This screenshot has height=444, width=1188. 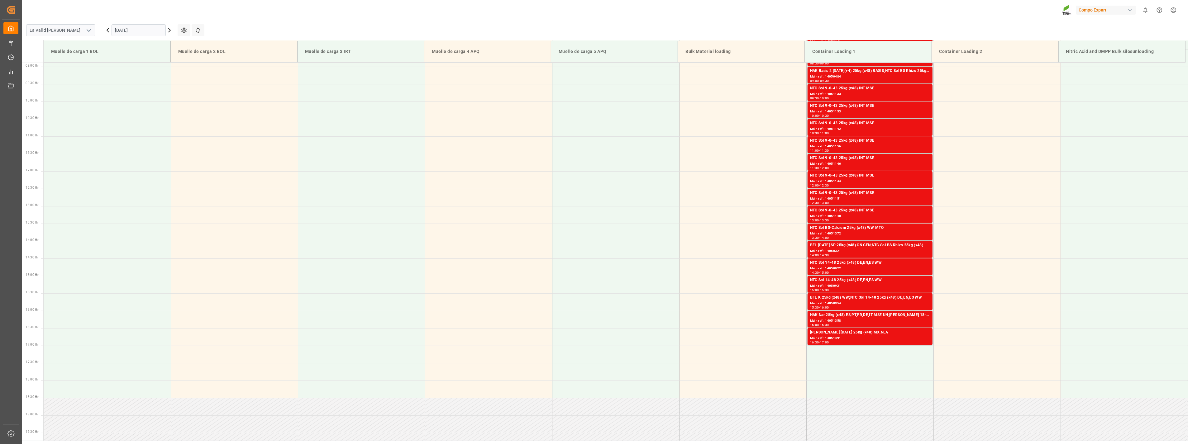 I want to click on div: Main ref : 14051156, so click(x=870, y=146).